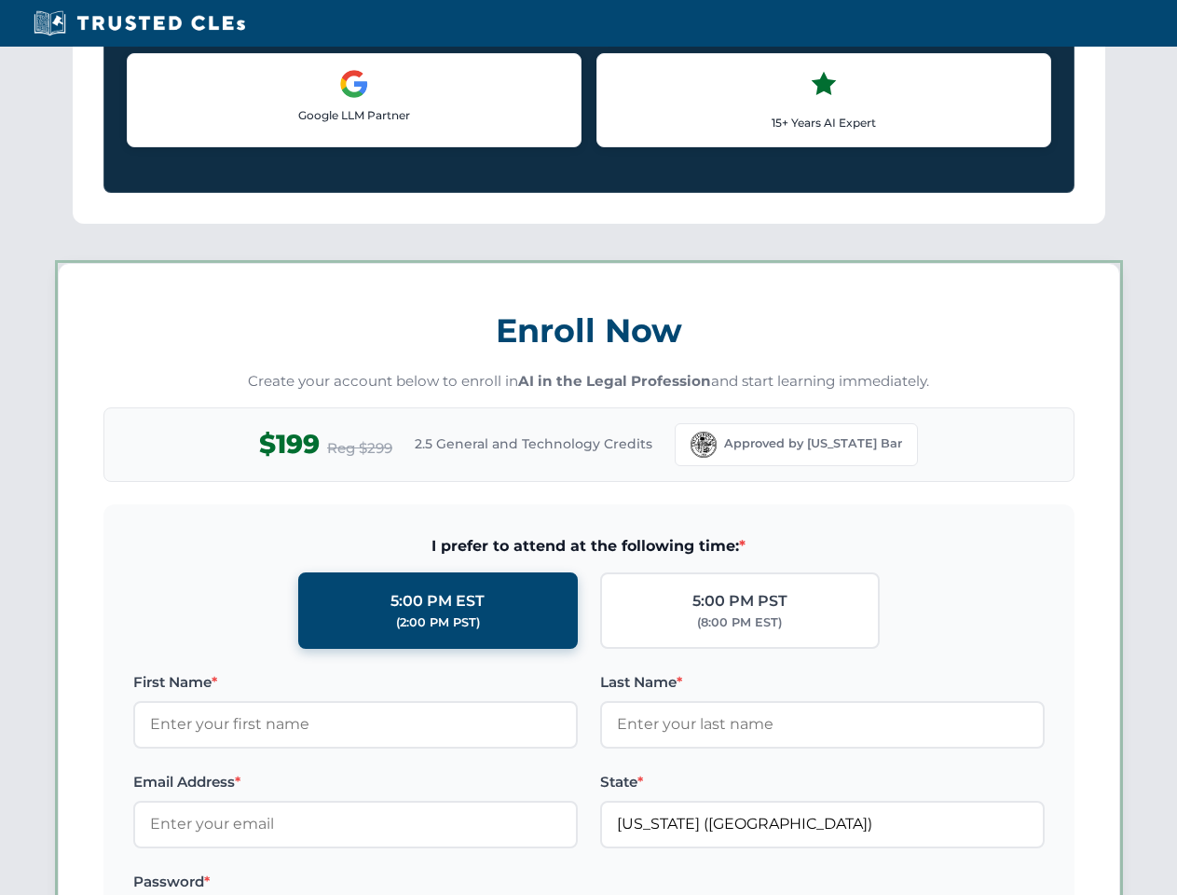  Describe the element at coordinates (355, 682) in the screenshot. I see `label: First Name` at that location.